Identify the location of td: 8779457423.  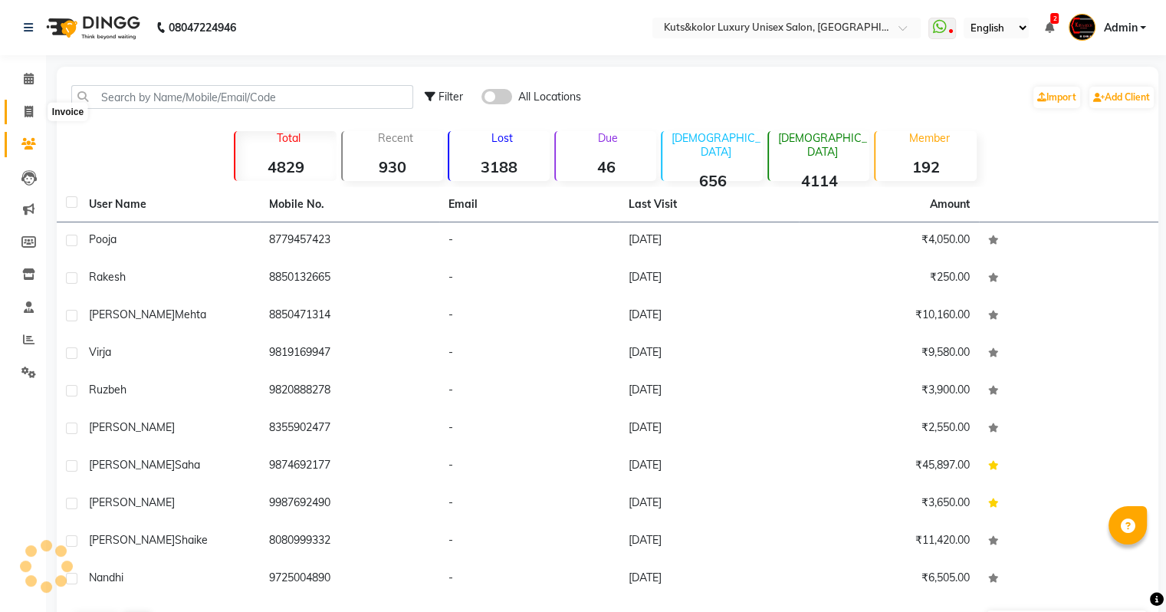
(350, 241).